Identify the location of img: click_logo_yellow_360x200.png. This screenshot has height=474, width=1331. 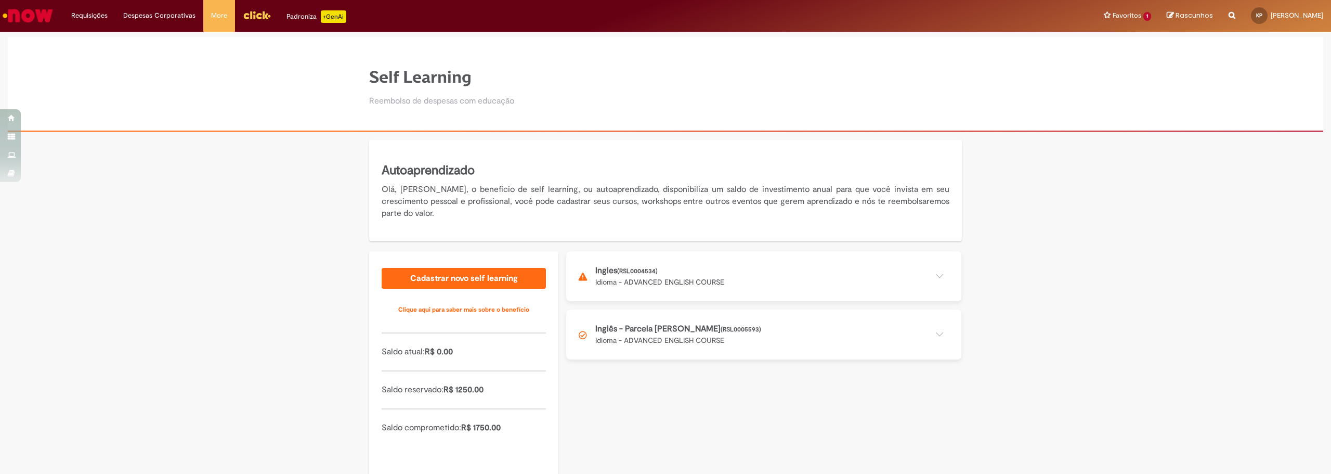
(257, 15).